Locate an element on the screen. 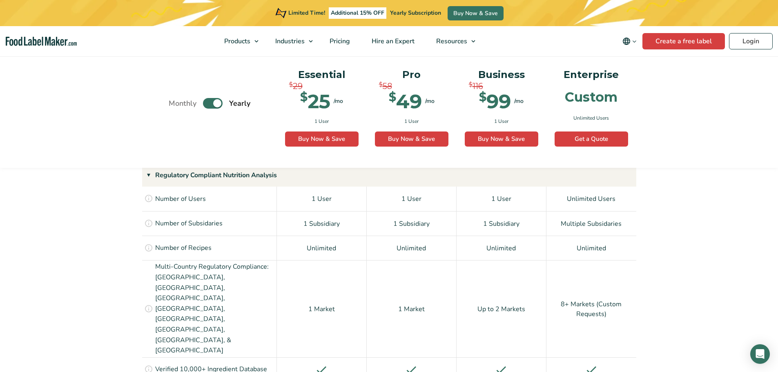 This screenshot has height=372, width=778. span: 58 is located at coordinates (387, 86).